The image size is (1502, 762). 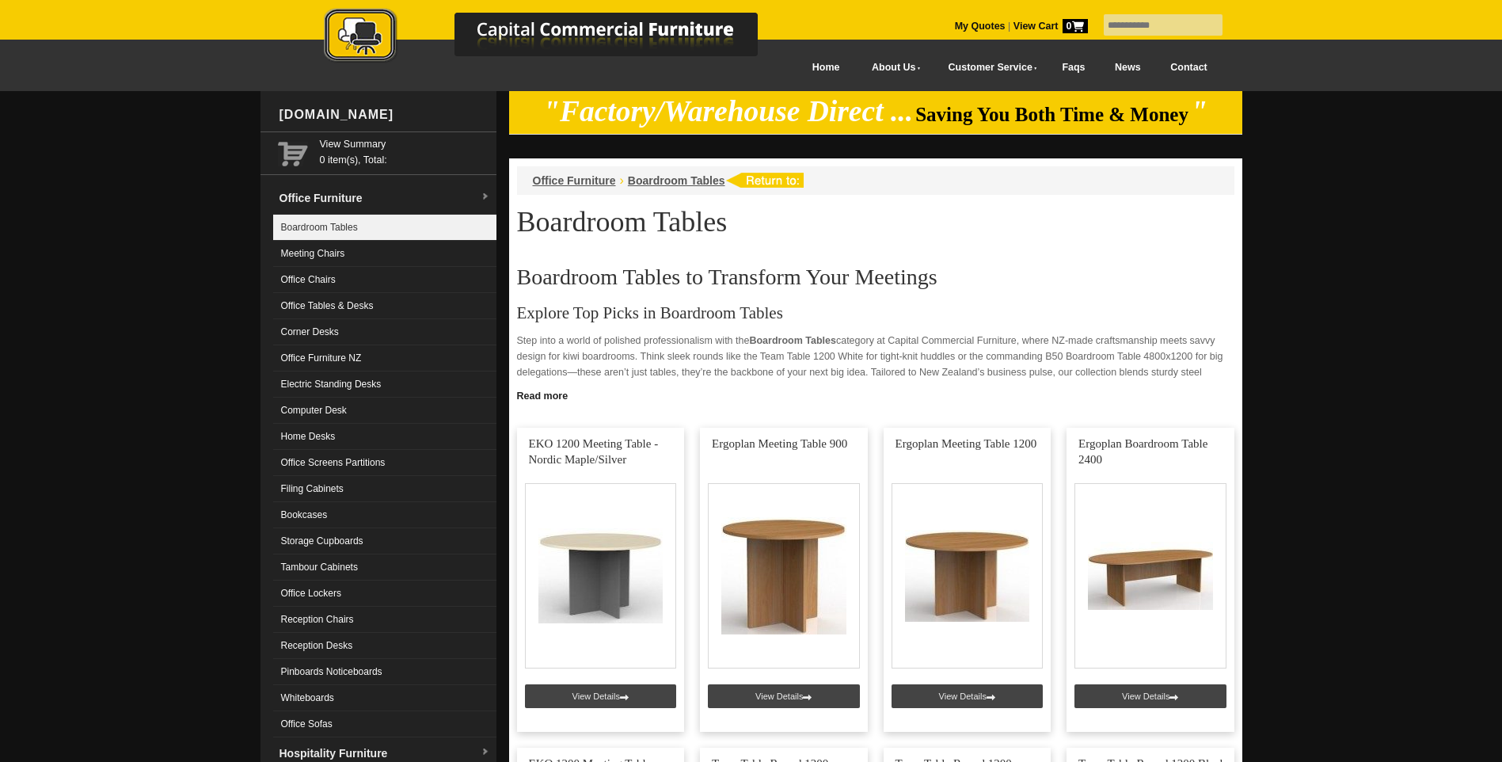 I want to click on img: return to, so click(x=764, y=180).